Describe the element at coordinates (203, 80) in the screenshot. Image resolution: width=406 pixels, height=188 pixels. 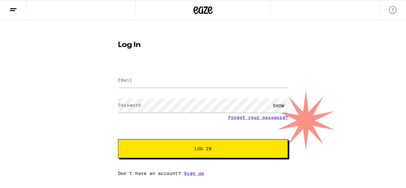
I see `input: Email` at that location.